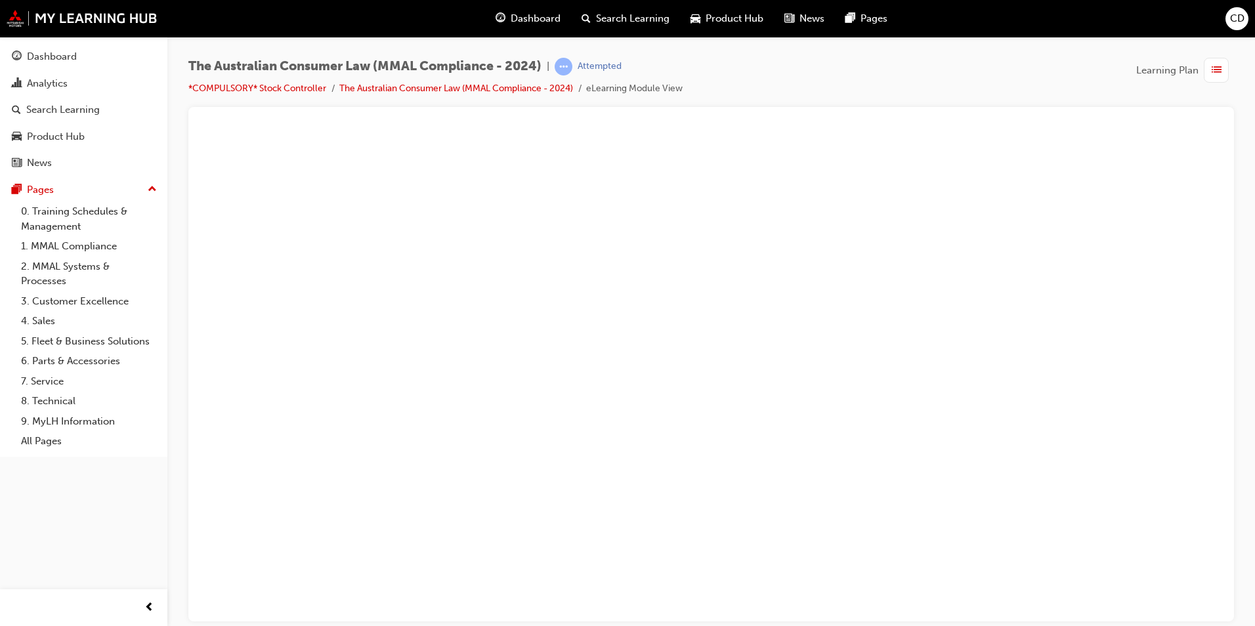  What do you see at coordinates (1167, 70) in the screenshot?
I see `span: Learning Plan` at bounding box center [1167, 70].